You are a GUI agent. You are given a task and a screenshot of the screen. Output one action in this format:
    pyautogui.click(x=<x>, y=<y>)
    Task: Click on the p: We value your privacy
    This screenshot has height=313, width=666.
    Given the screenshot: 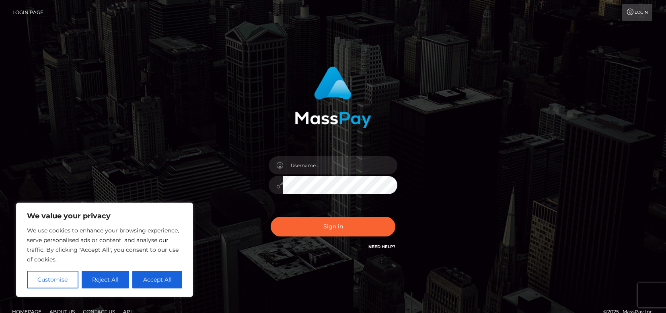 What is the action you would take?
    pyautogui.click(x=105, y=216)
    